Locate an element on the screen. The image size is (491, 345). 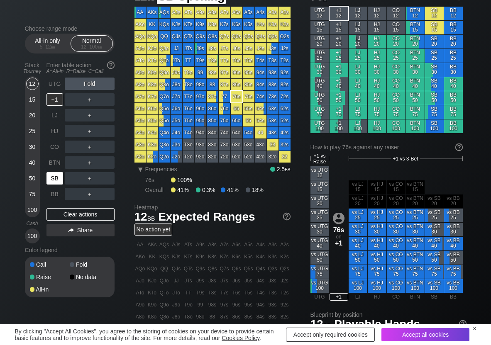
div: BTN 30 is located at coordinates (415, 70).